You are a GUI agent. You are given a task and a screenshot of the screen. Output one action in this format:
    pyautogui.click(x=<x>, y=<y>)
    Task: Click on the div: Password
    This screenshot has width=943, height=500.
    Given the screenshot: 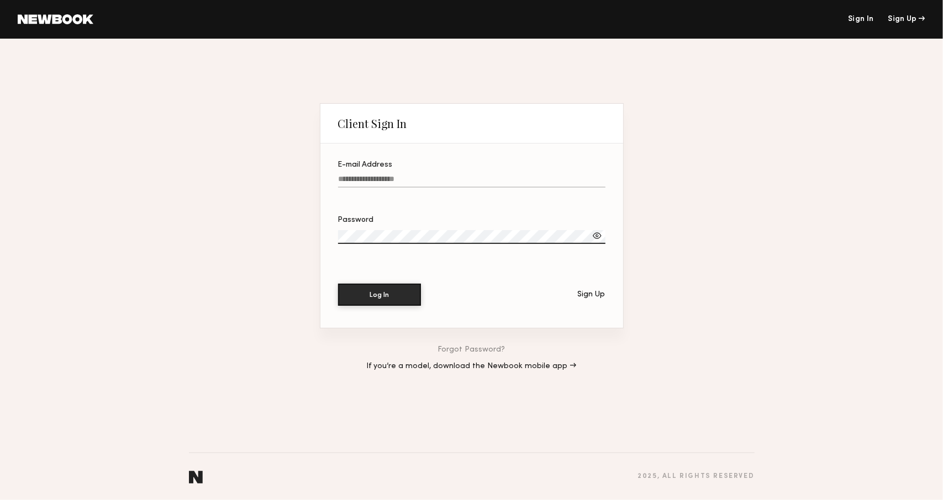 What is the action you would take?
    pyautogui.click(x=472, y=220)
    